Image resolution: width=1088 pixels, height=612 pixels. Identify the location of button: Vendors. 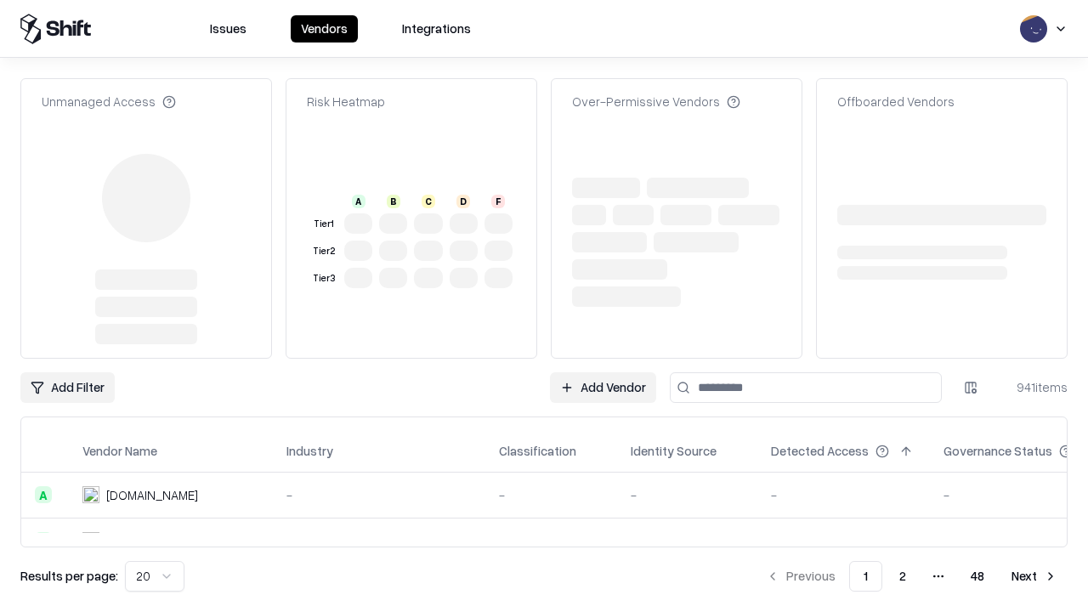
(324, 29).